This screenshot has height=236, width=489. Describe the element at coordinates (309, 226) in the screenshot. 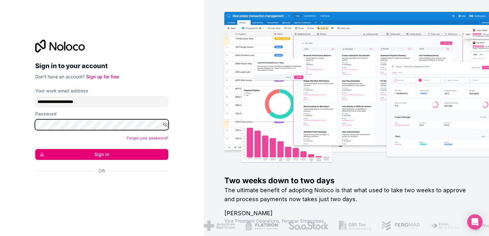

I see `img: /assets/saastock-C6Zbiodz.png` at that location.